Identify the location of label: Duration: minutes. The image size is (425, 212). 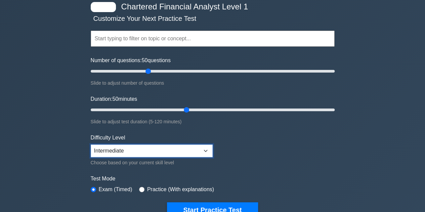
(114, 99).